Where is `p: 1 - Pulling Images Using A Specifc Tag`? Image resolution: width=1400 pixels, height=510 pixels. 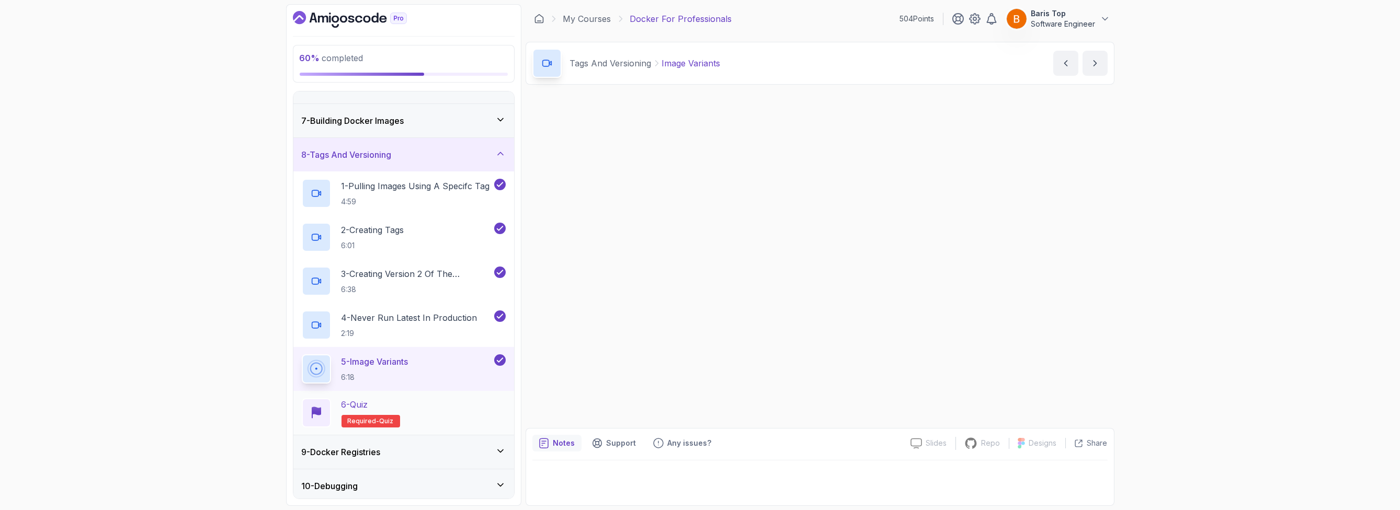 p: 1 - Pulling Images Using A Specifc Tag is located at coordinates (416, 186).